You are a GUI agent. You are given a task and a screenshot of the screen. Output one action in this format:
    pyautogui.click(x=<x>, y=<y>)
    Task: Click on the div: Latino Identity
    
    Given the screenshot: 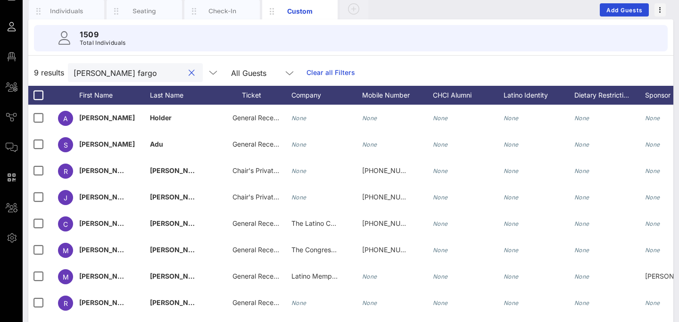 What is the action you would take?
    pyautogui.click(x=539, y=95)
    